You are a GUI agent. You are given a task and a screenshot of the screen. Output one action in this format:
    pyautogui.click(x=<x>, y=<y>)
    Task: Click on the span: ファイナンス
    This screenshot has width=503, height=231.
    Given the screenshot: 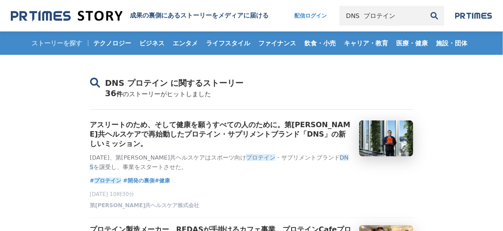 What is the action you would take?
    pyautogui.click(x=277, y=43)
    